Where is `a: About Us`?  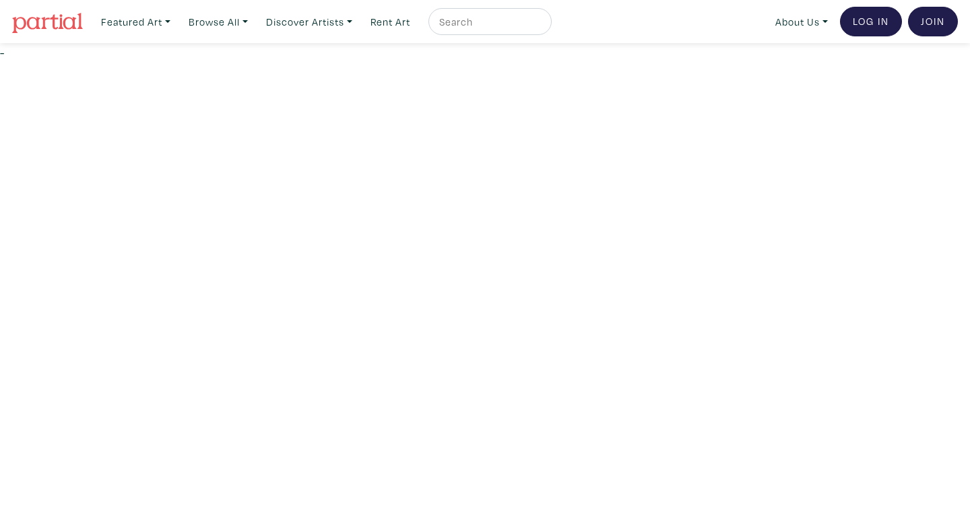 a: About Us is located at coordinates (802, 22).